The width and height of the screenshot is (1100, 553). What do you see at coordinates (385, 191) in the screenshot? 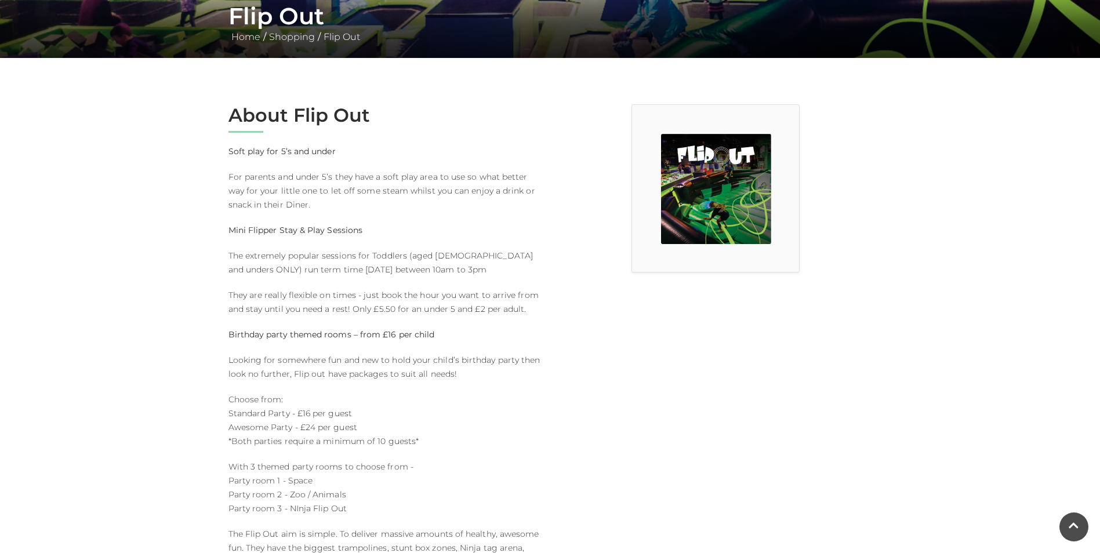
I see `p: For parents and under 5’s they have a soft play area to use so what better way for your little on...` at bounding box center [385, 191].